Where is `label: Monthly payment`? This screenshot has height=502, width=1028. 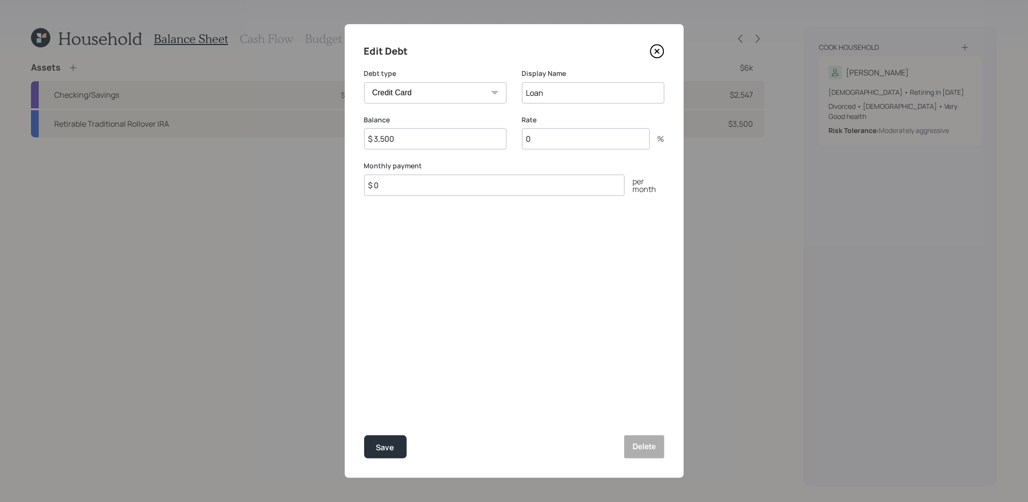
label: Monthly payment is located at coordinates (514, 166).